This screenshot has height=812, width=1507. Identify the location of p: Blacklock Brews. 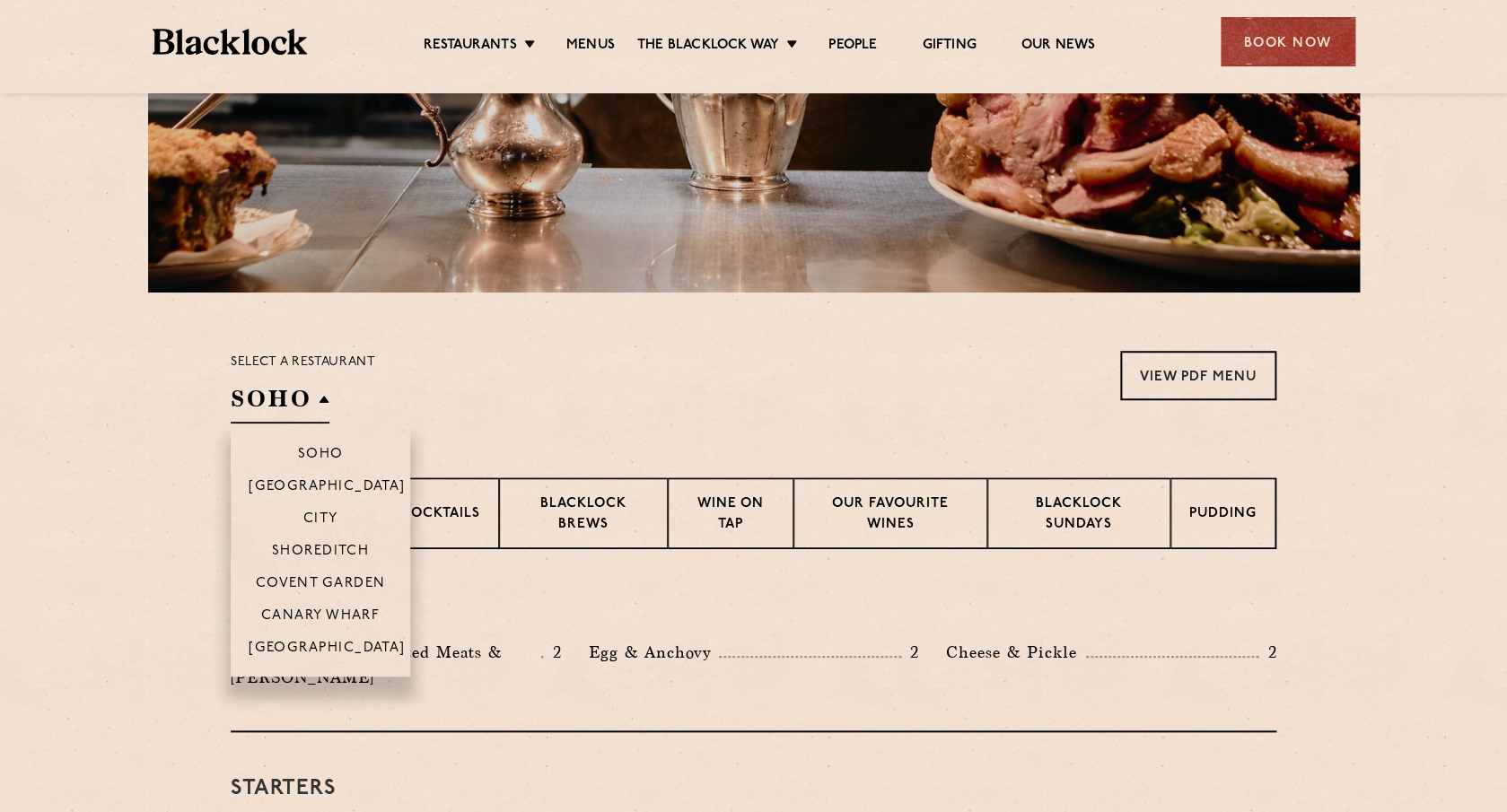
(584, 515).